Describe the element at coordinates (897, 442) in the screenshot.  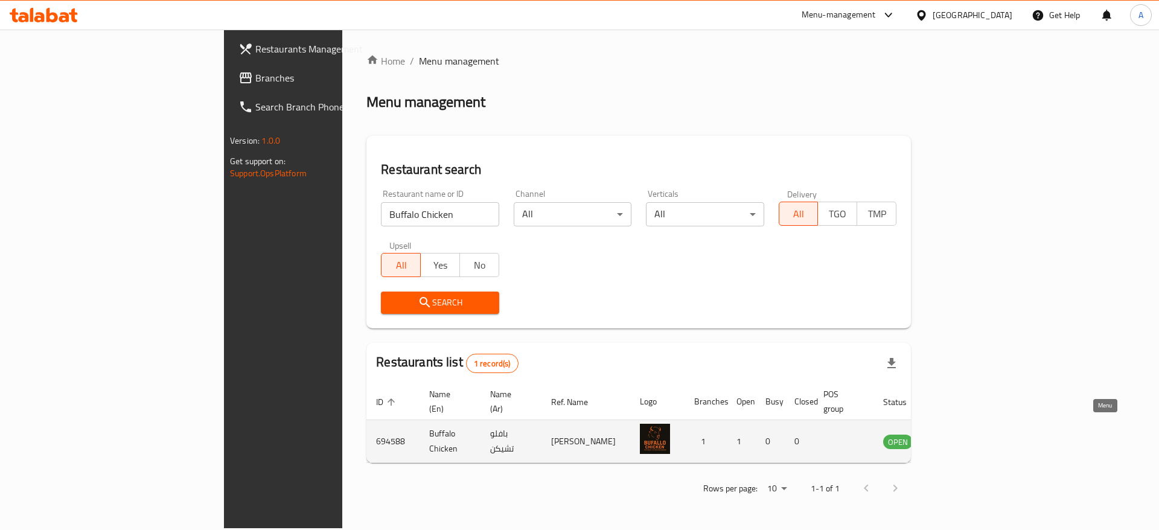
I see `div: OPEN` at that location.